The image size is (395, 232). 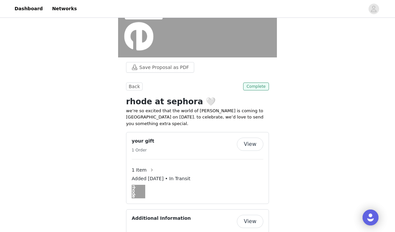 I want to click on img: Rhode Icon PR Box, so click(x=138, y=192).